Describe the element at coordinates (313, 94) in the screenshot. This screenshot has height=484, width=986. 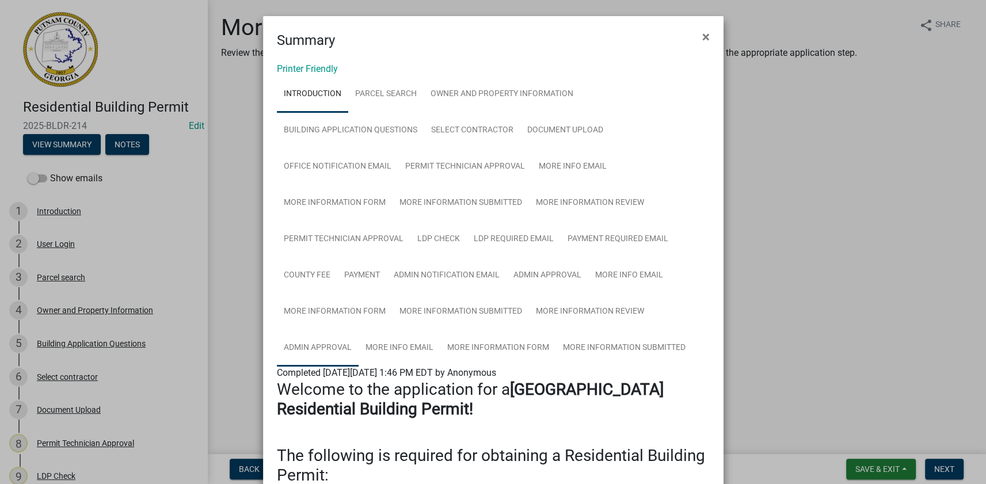
I see `a: Introduction` at that location.